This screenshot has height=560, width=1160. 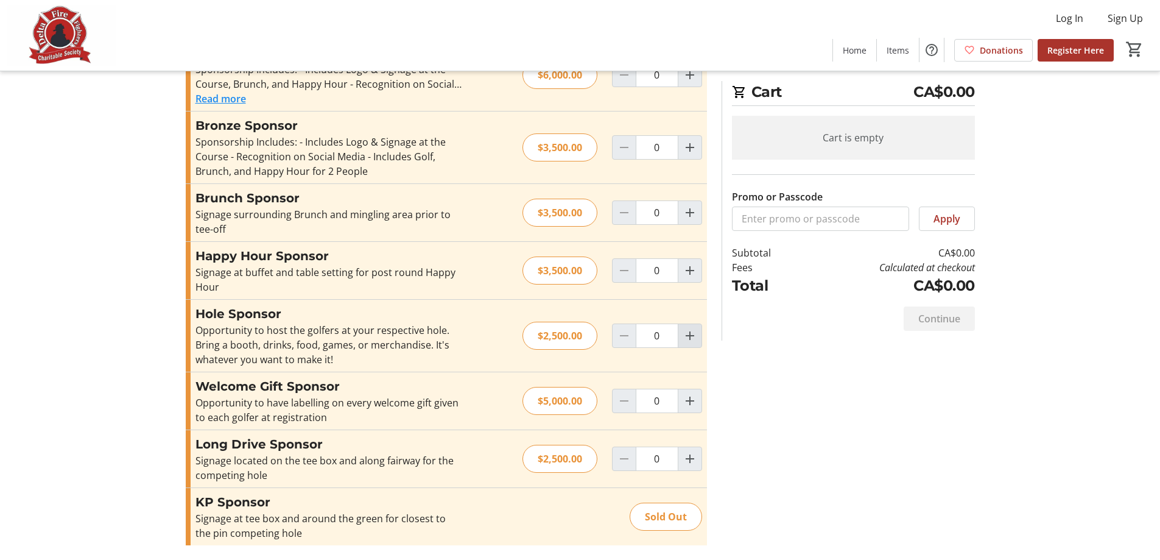 I want to click on input: Bronze Sponsor Quantity, so click(x=657, y=147).